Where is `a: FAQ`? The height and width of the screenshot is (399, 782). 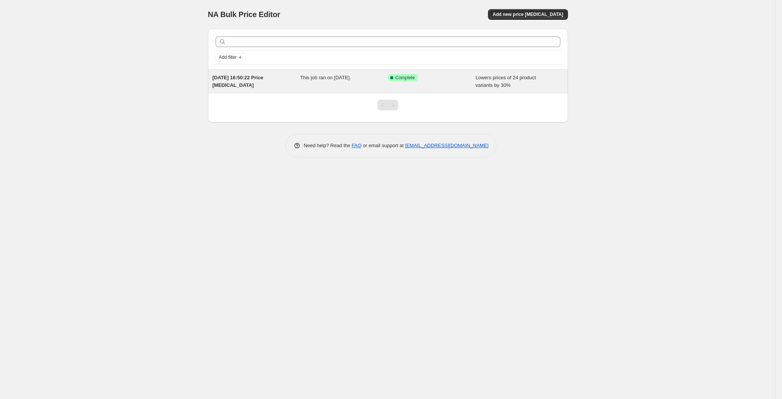 a: FAQ is located at coordinates (357, 145).